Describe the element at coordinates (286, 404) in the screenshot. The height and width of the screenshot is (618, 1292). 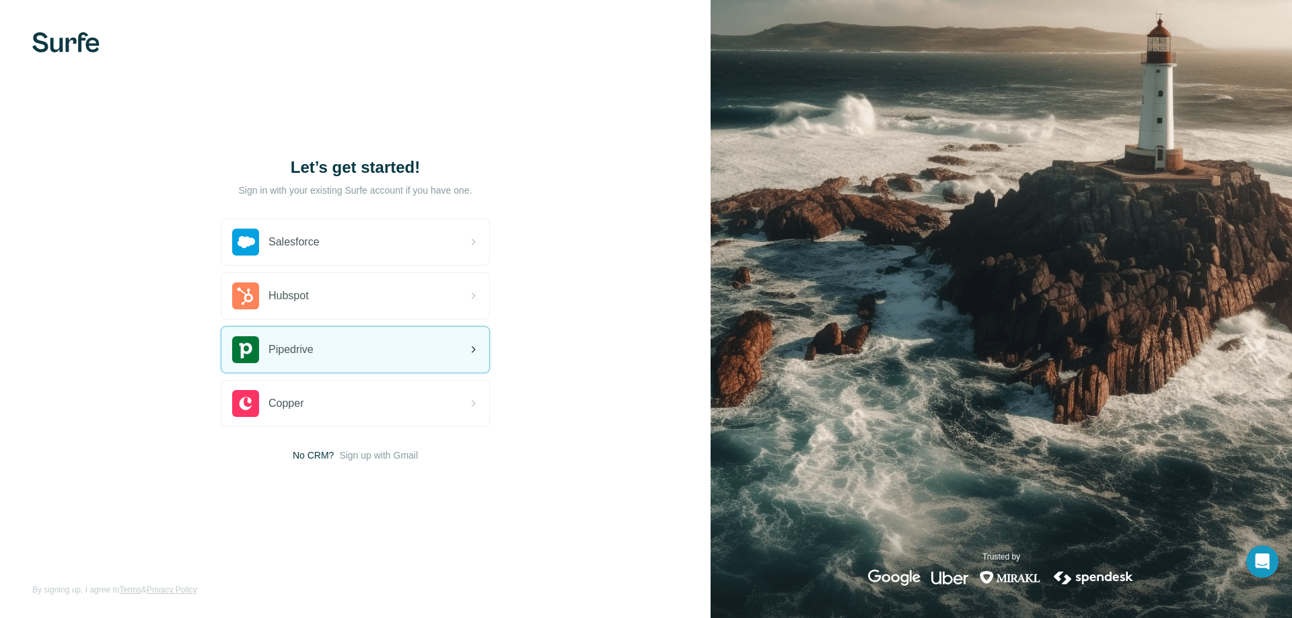
I see `span: Copper` at that location.